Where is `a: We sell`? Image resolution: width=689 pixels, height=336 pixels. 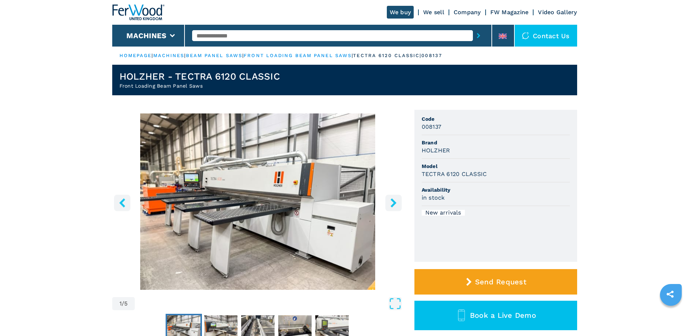
a: We sell is located at coordinates (434, 12).